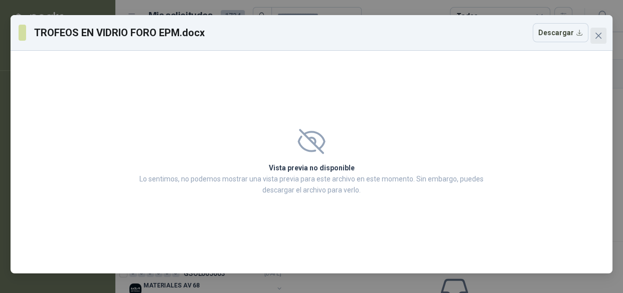  I want to click on h3: TROFEOS EN VIDRIO FORO EPM.docx, so click(119, 33).